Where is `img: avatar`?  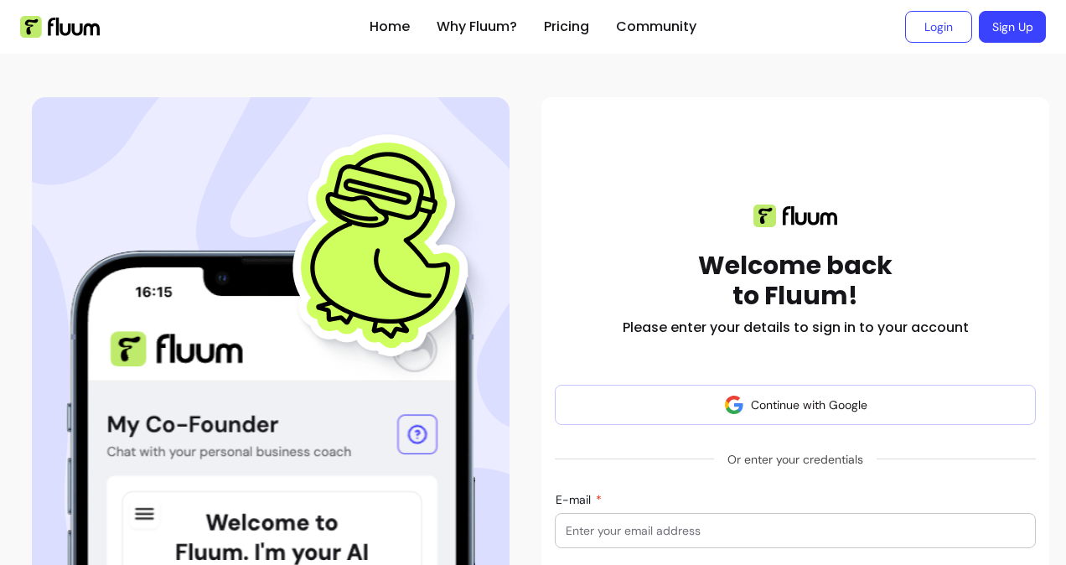
img: avatar is located at coordinates (734, 405).